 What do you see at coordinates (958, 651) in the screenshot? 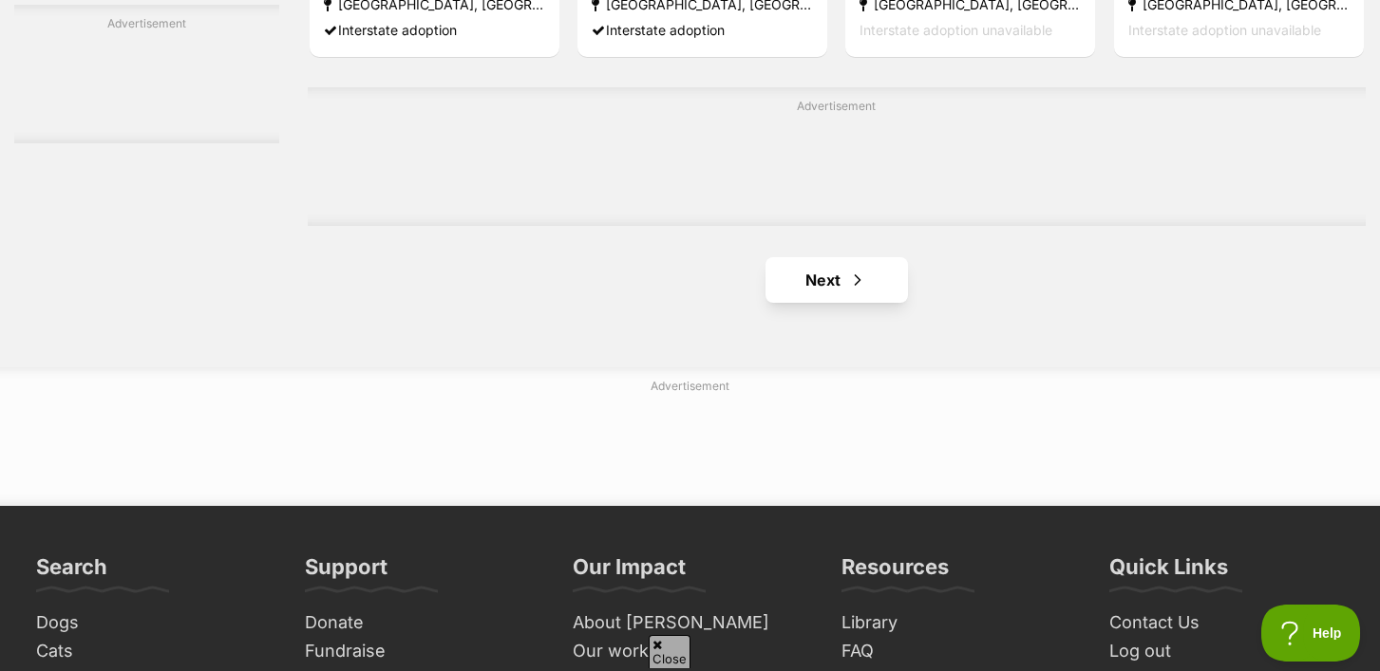
I see `a: FAQ` at bounding box center [958, 651].